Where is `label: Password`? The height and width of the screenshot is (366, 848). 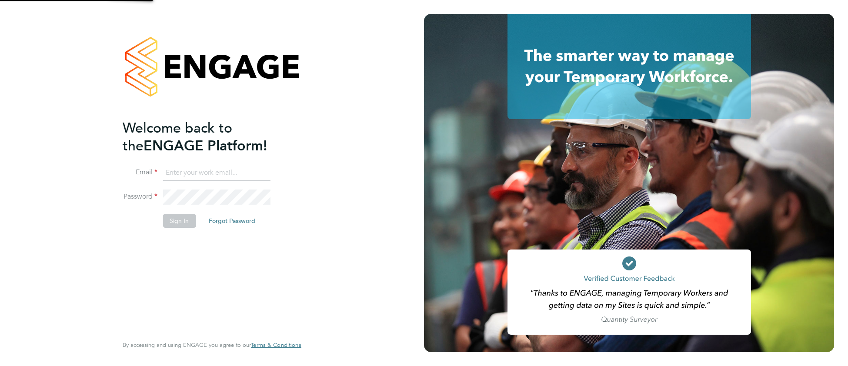 label: Password is located at coordinates (140, 197).